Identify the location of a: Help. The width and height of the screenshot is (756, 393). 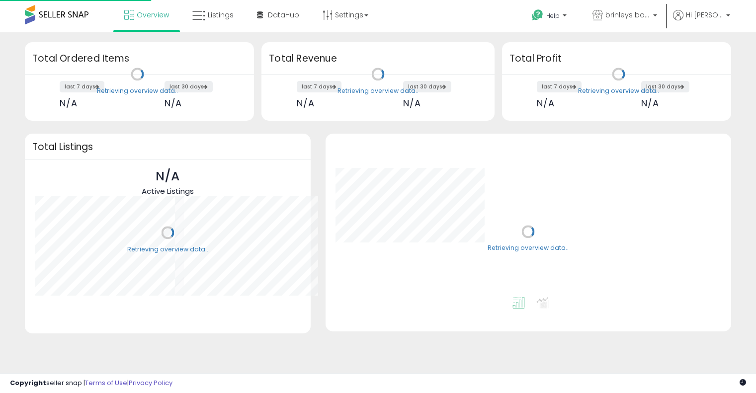
(550, 17).